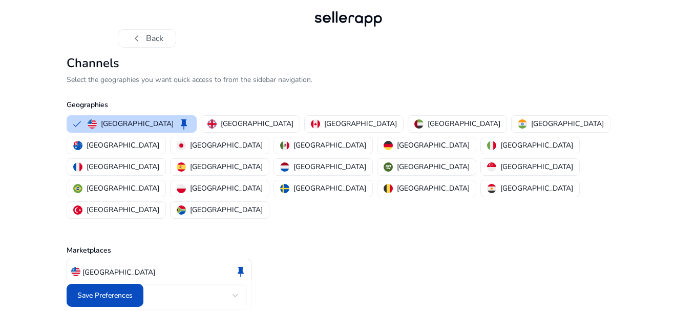  Describe the element at coordinates (315, 124) in the screenshot. I see `img: ca.svg` at that location.